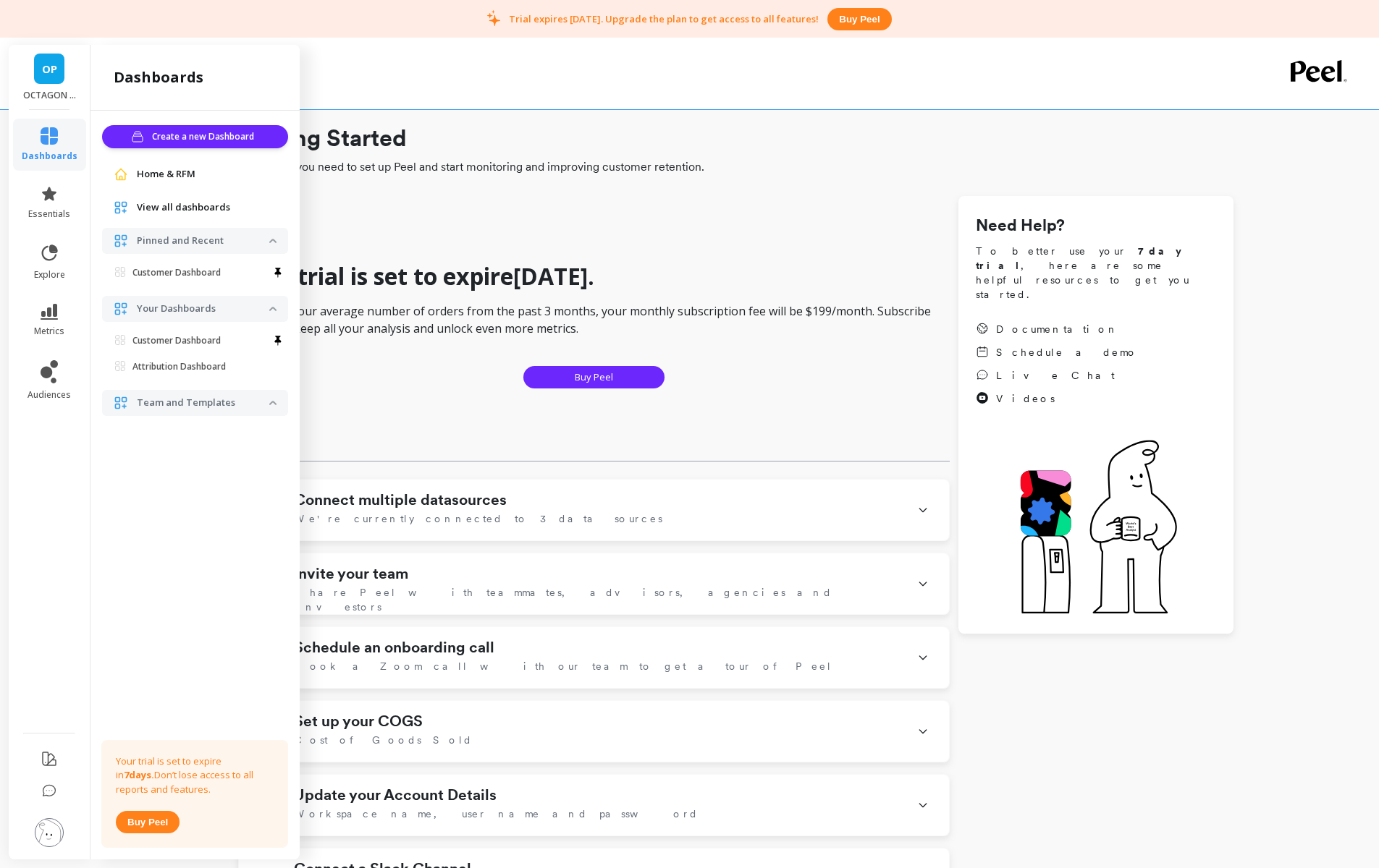 The width and height of the screenshot is (1379, 868). I want to click on h2: dashboards, so click(159, 77).